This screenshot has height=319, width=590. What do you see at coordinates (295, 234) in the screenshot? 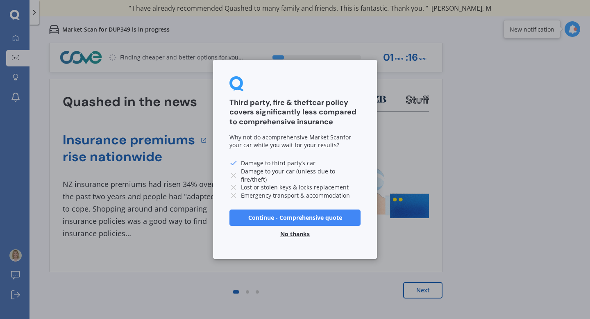
I see `button: No thanks` at bounding box center [295, 234].